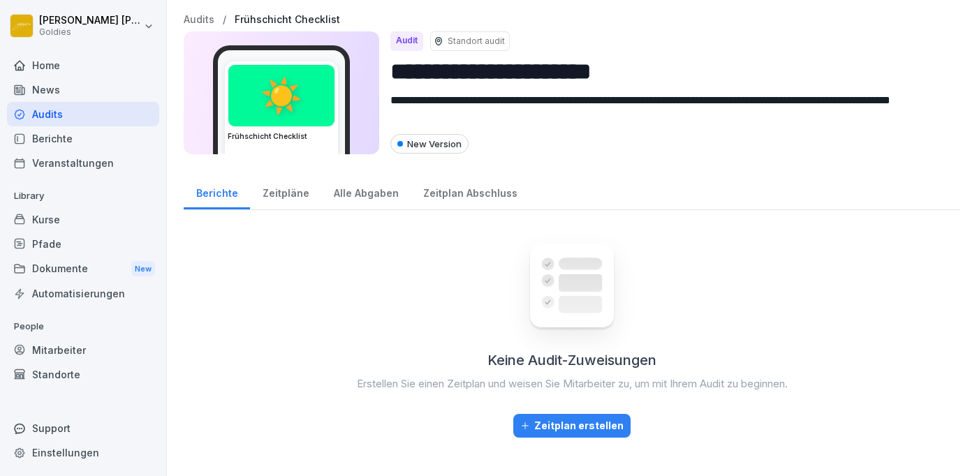  What do you see at coordinates (83, 244) in the screenshot?
I see `div: Pfade` at bounding box center [83, 244].